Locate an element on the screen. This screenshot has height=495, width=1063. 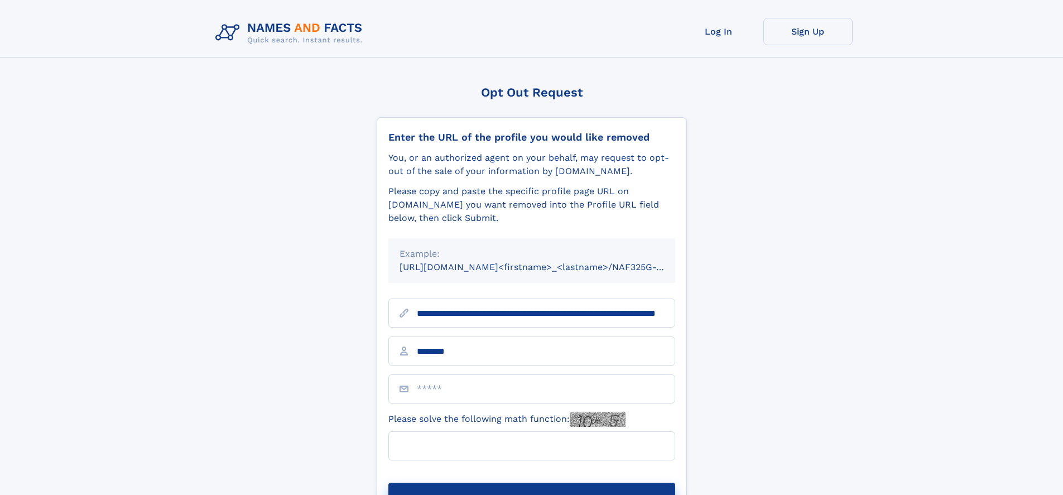
a: Log In is located at coordinates (718, 31).